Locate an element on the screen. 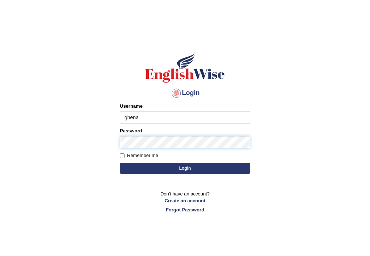 Image resolution: width=370 pixels, height=256 pixels. label: Password is located at coordinates (131, 130).